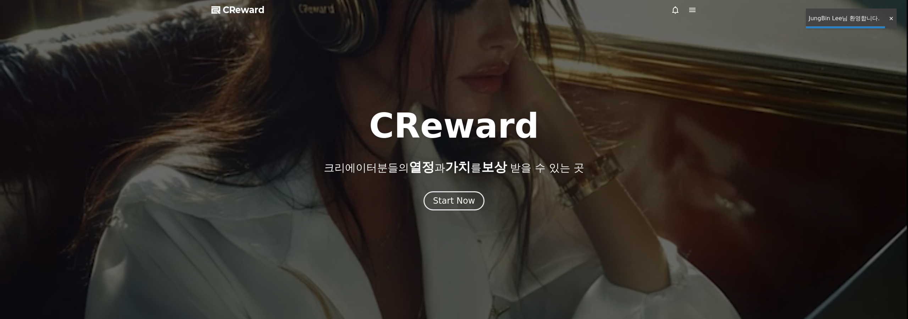  What do you see at coordinates (454, 201) in the screenshot?
I see `div: Start Now` at bounding box center [454, 201].